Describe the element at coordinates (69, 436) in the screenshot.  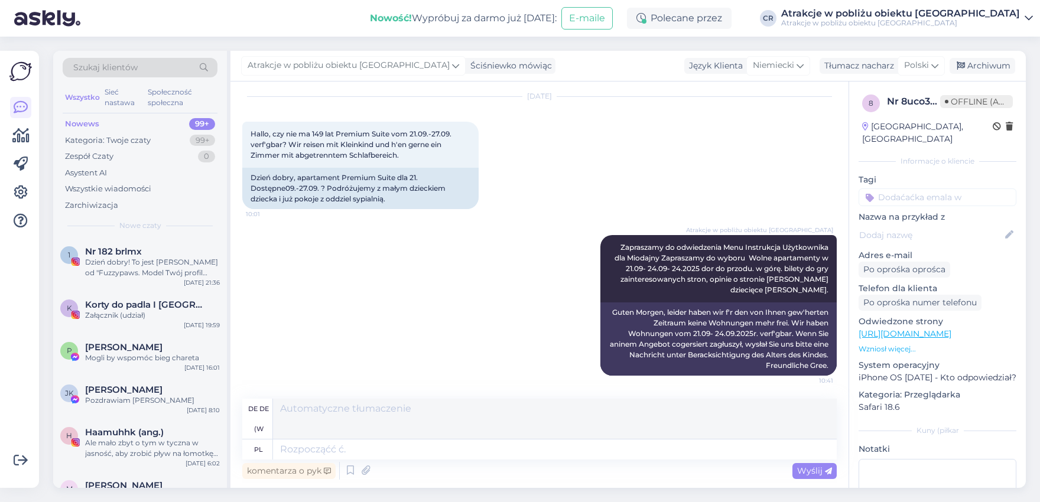
I see `span: h` at that location.